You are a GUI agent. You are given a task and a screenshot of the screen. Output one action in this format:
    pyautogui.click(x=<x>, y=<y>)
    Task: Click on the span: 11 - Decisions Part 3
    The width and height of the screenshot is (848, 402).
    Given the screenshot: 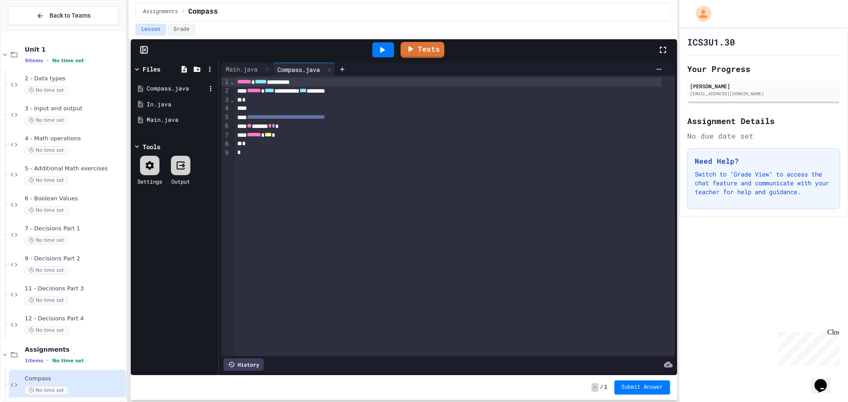 What is the action you would take?
    pyautogui.click(x=74, y=289)
    